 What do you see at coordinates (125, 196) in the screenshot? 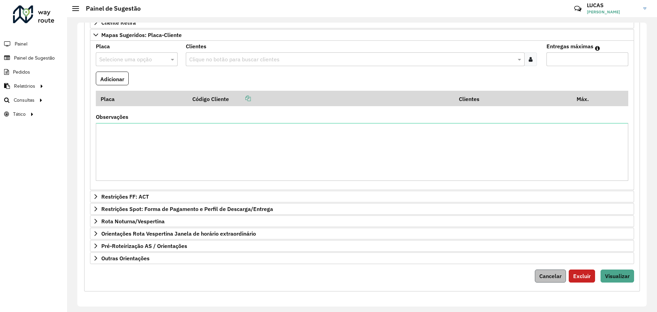
I see `font: Restrições FF: ACT` at bounding box center [125, 196].